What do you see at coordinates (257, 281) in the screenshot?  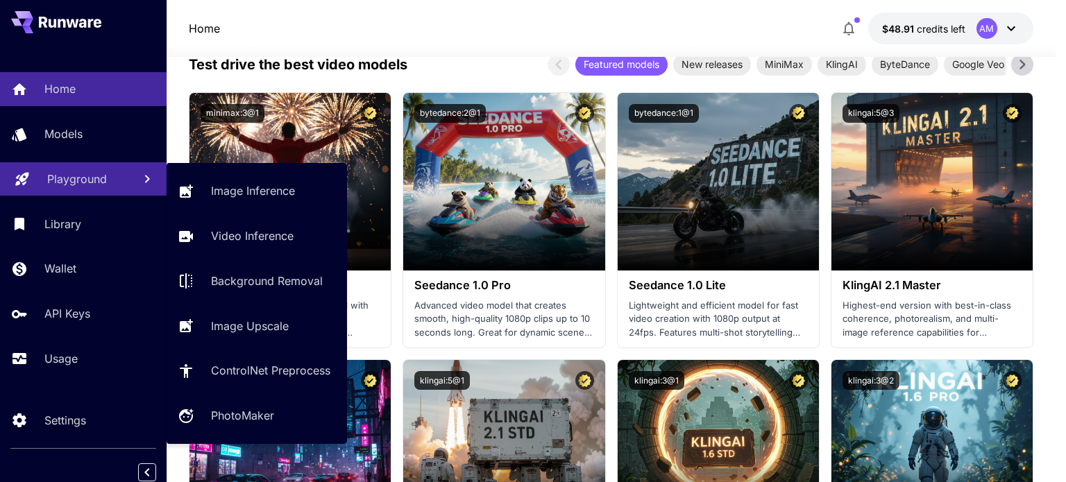 I see `a: Background Removal` at bounding box center [257, 281].